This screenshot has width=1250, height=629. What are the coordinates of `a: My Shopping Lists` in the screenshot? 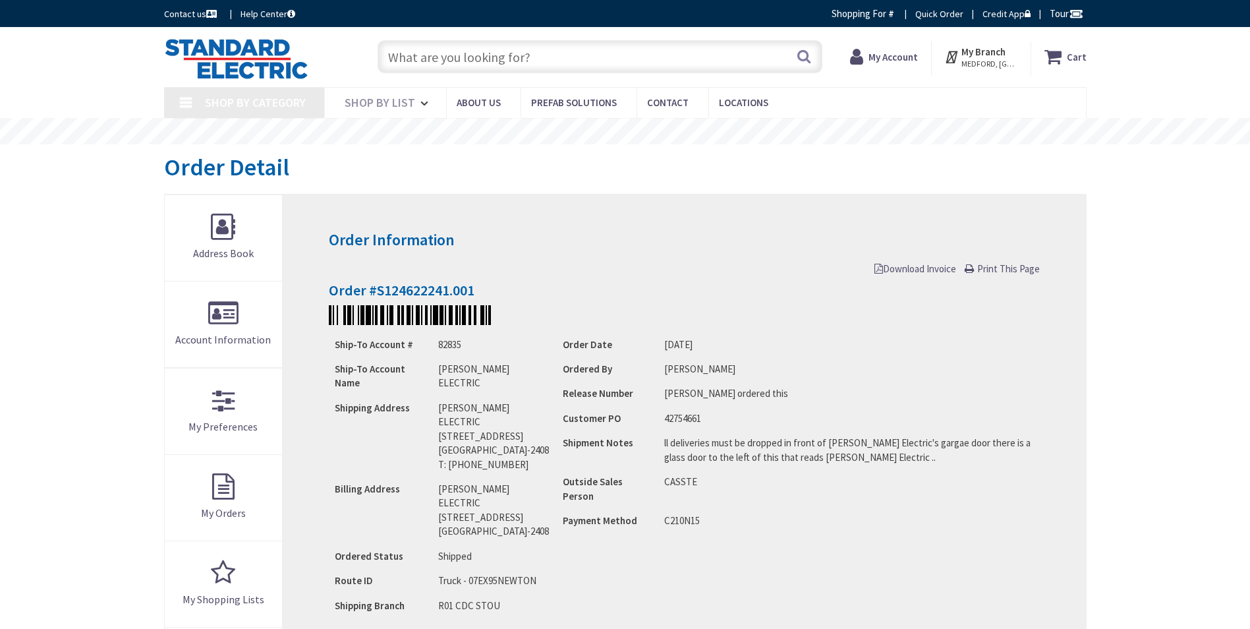 It's located at (223, 584).